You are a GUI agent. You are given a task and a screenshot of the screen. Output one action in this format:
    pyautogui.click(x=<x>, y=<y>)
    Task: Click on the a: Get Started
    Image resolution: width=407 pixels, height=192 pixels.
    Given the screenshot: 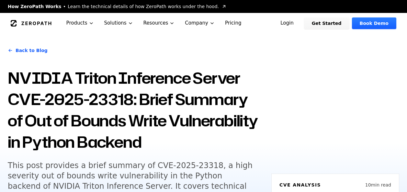 What is the action you would take?
    pyautogui.click(x=327, y=23)
    